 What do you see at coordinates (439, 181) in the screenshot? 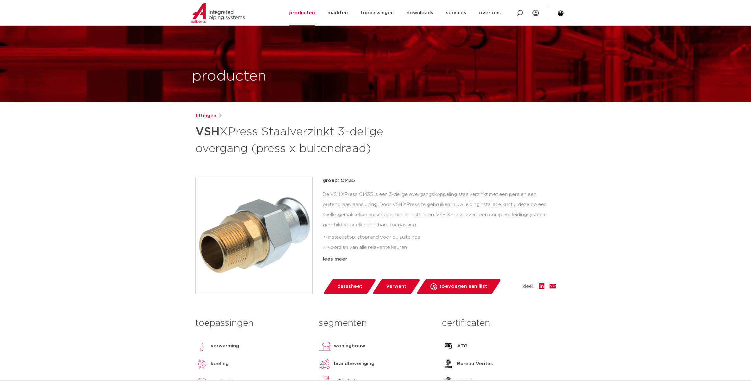
I see `p: groep: C1435` at bounding box center [439, 181].